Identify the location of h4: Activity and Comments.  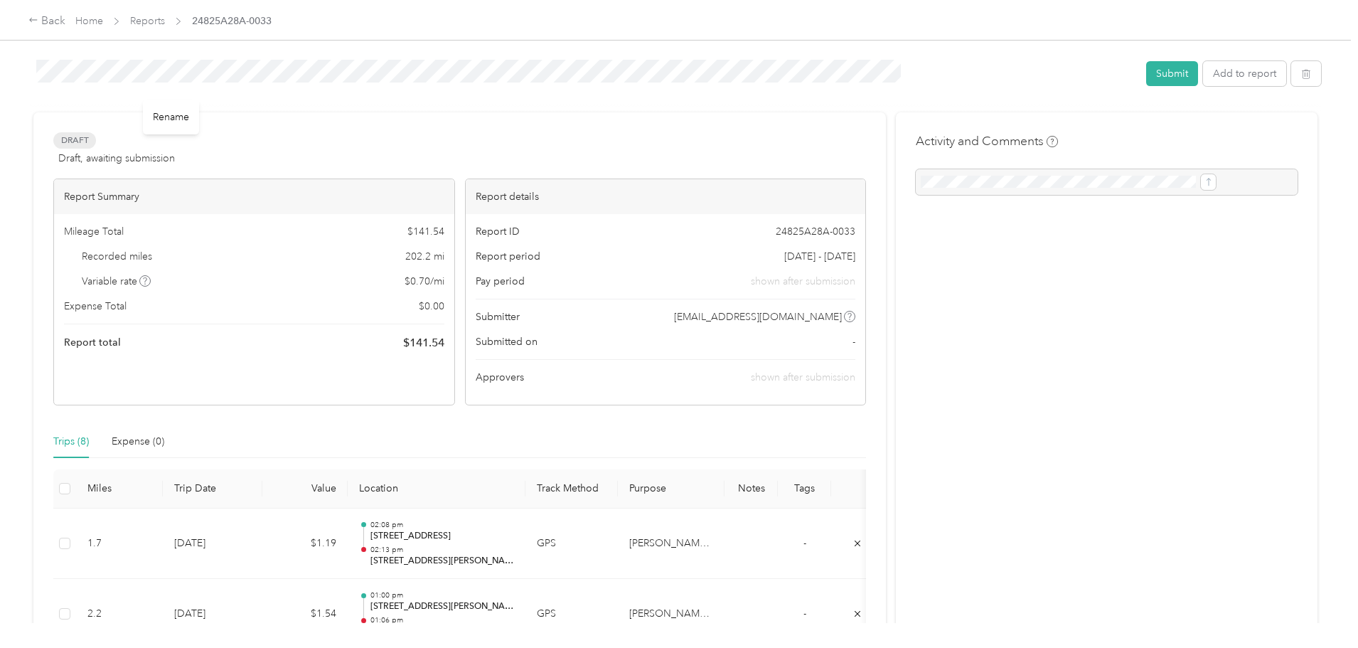
(987, 141).